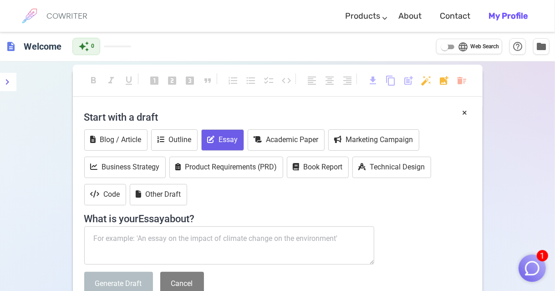 The height and width of the screenshot is (291, 555). Describe the element at coordinates (172, 81) in the screenshot. I see `span: looks_two` at that location.